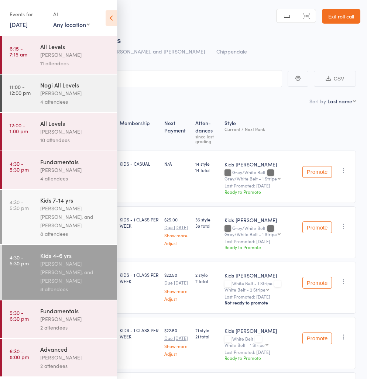 This screenshot has height=379, width=367. I want to click on label: Sort by, so click(317, 101).